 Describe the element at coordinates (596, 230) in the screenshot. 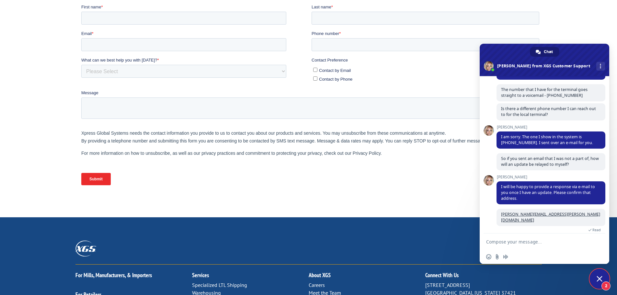

I see `span: Read` at that location.